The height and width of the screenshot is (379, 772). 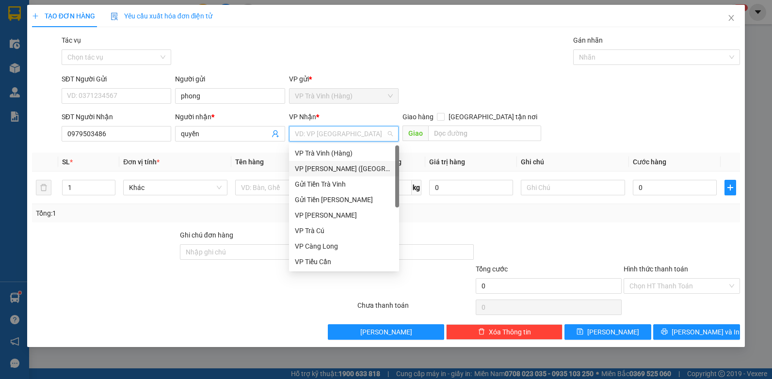 I want to click on button: plus, so click(x=730, y=188).